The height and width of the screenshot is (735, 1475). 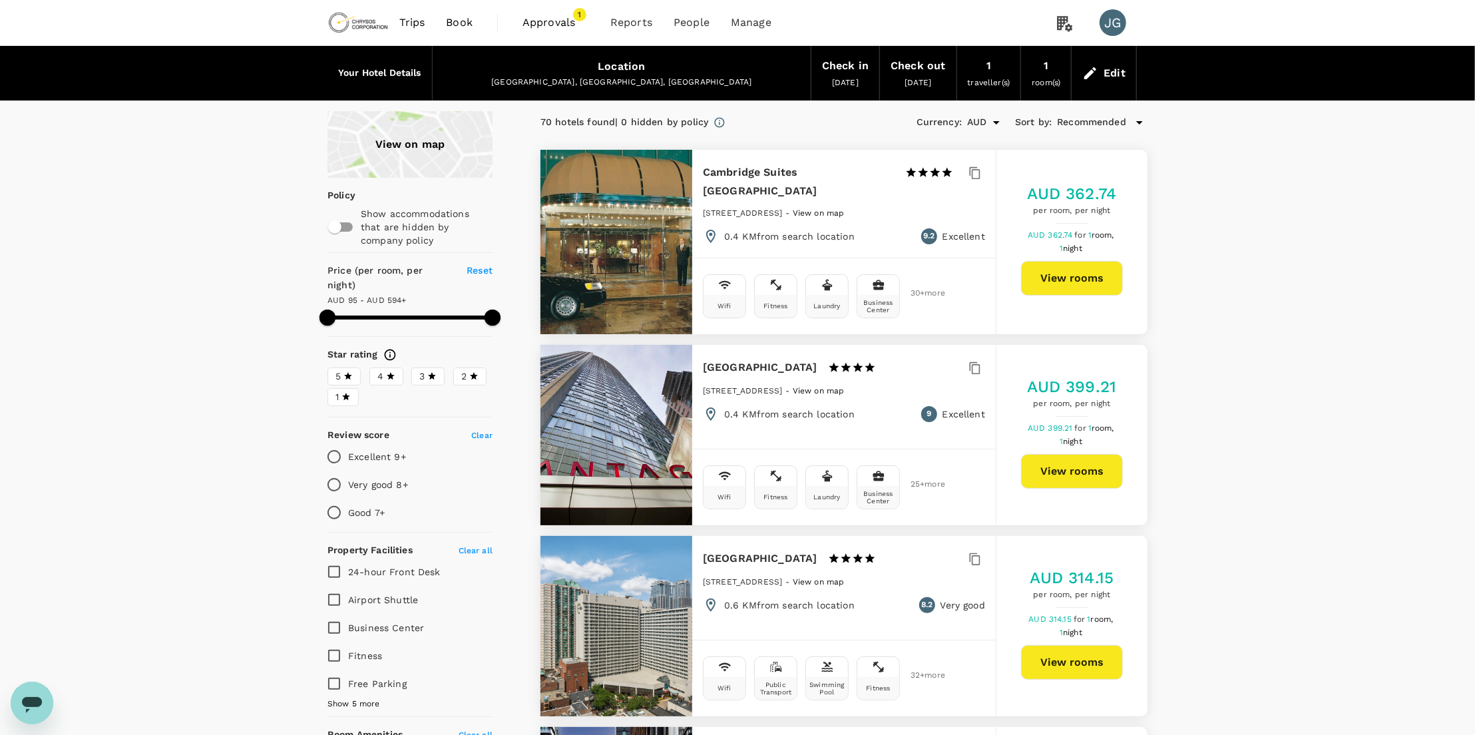 I want to click on p: Very good 8+, so click(x=378, y=485).